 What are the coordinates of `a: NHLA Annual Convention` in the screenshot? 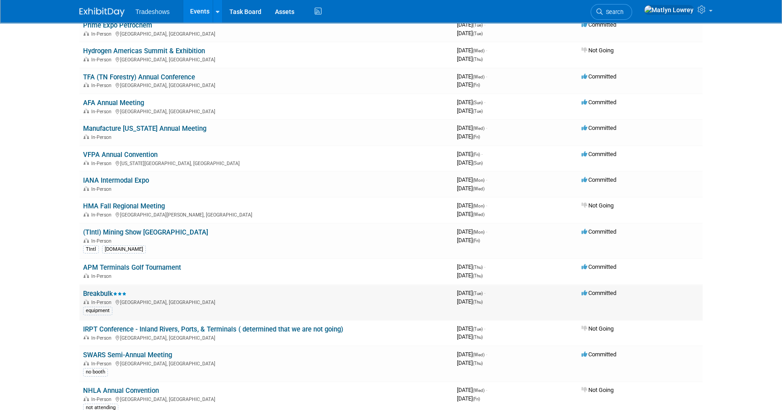 It's located at (121, 391).